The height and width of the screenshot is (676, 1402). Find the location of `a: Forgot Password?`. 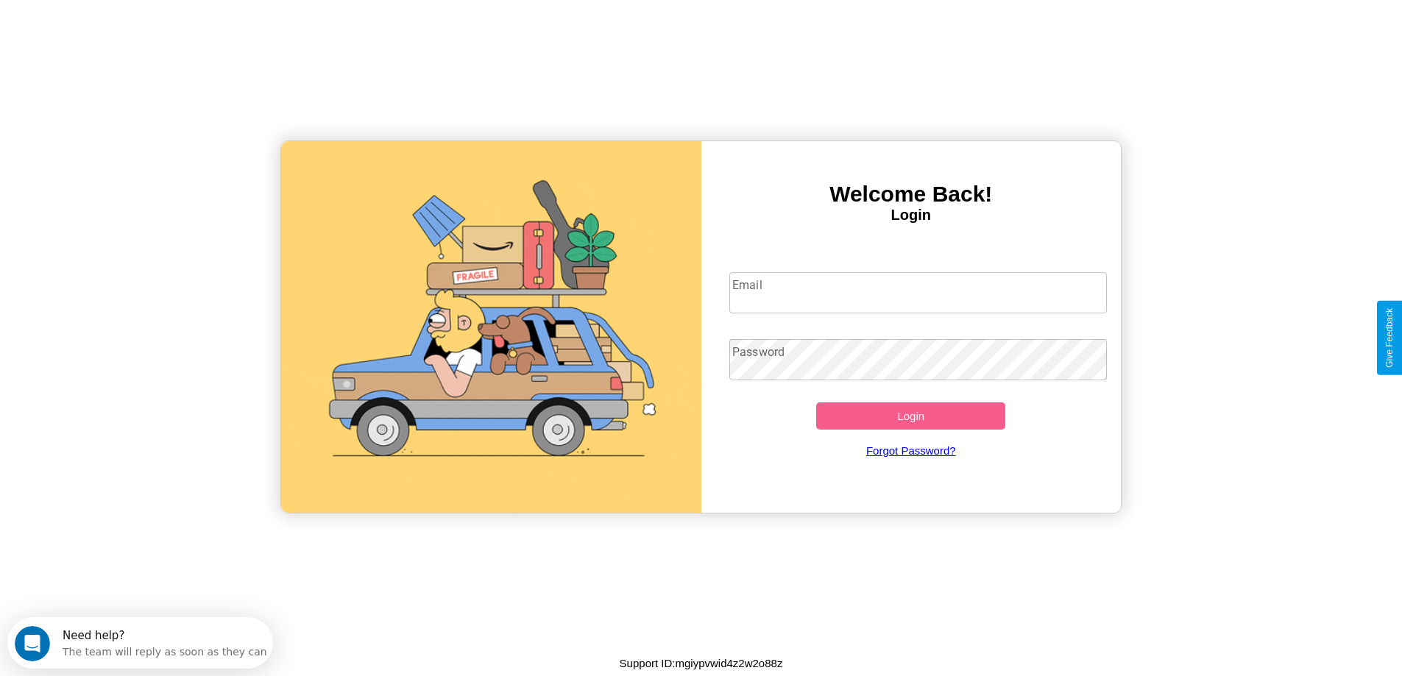

a: Forgot Password? is located at coordinates (910, 450).